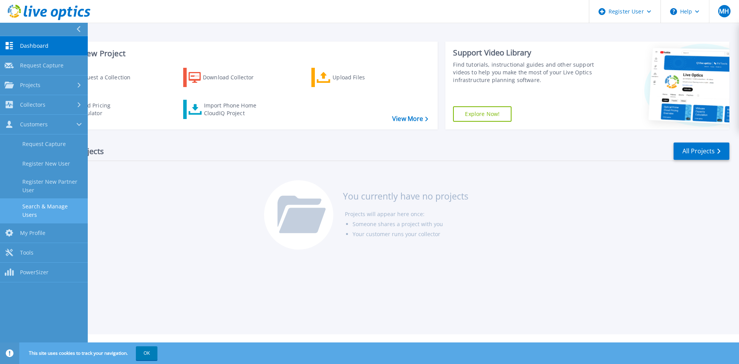 The height and width of the screenshot is (364, 739). What do you see at coordinates (410, 118) in the screenshot?
I see `a: View More` at bounding box center [410, 118].